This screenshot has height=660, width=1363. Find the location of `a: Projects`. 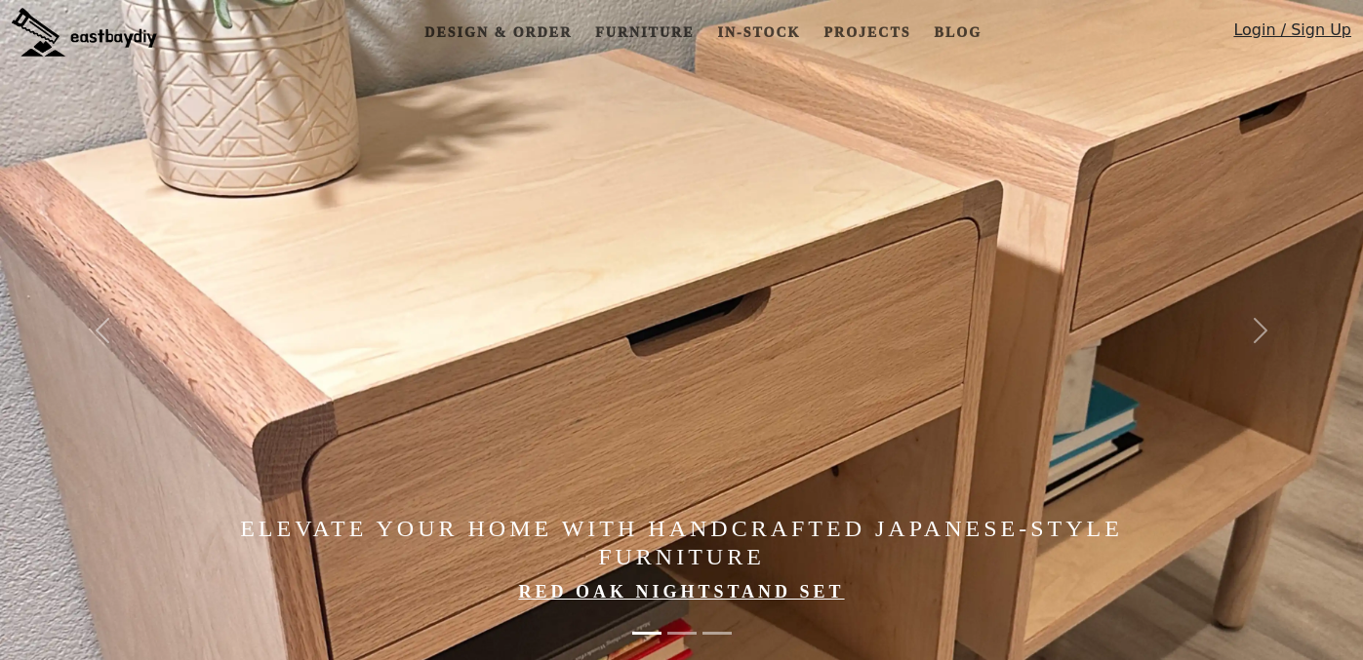

a: Projects is located at coordinates (866, 32).